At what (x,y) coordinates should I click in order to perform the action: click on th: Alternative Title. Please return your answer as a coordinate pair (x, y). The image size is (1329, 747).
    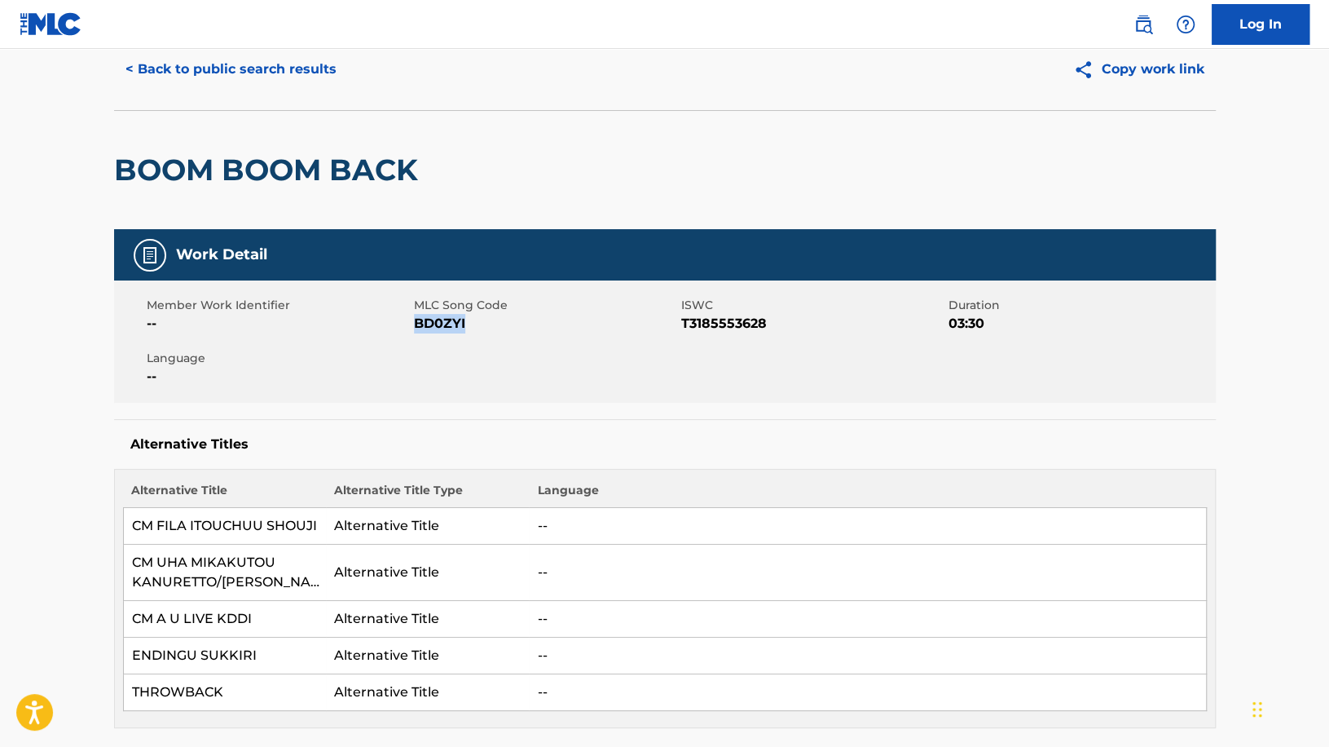
    Looking at the image, I should click on (224, 495).